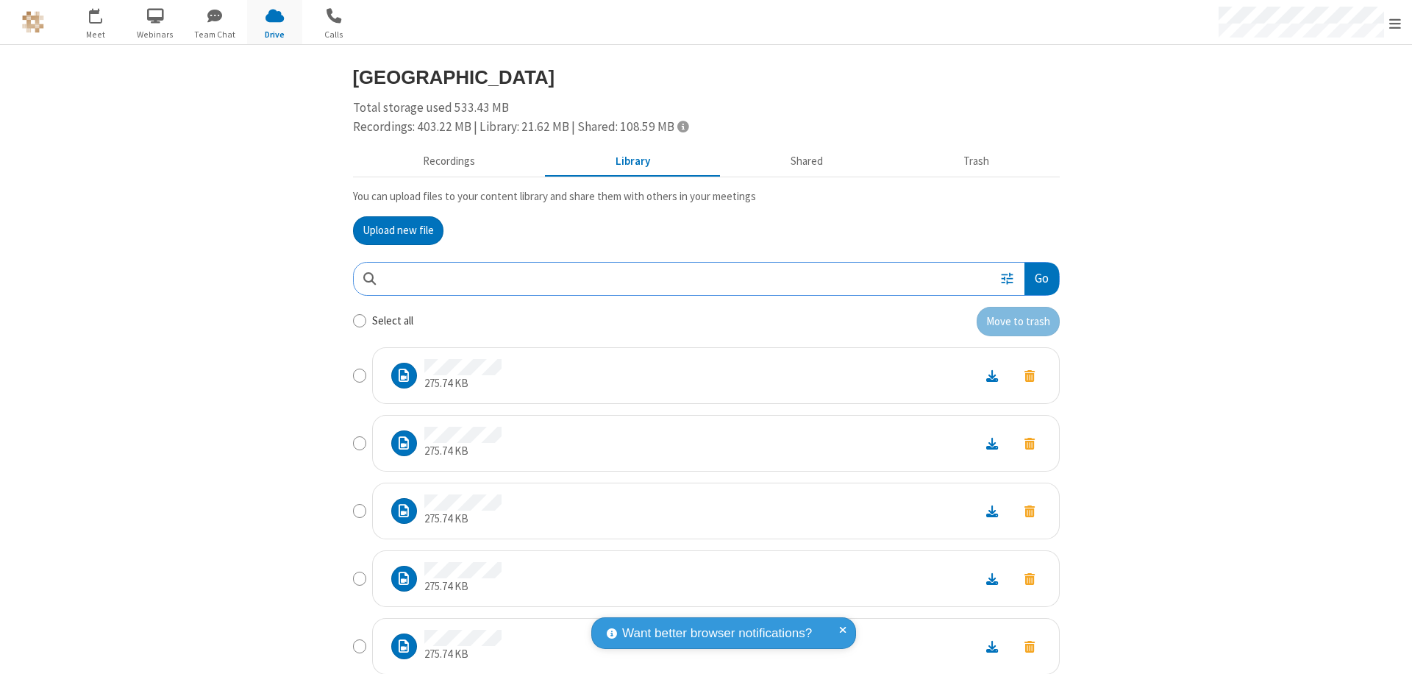  What do you see at coordinates (33, 22) in the screenshot?
I see `img: QA Selenium DO NOT DELETE OR CHANGE` at bounding box center [33, 22].